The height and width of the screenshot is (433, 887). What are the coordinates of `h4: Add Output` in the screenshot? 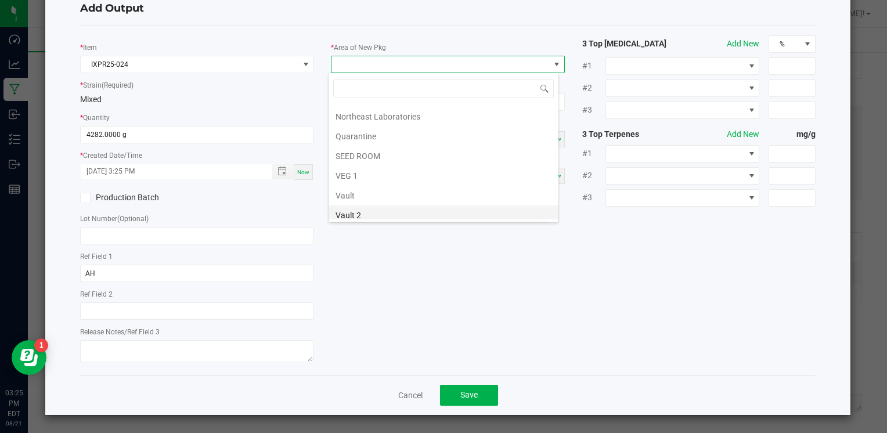 It's located at (448, 9).